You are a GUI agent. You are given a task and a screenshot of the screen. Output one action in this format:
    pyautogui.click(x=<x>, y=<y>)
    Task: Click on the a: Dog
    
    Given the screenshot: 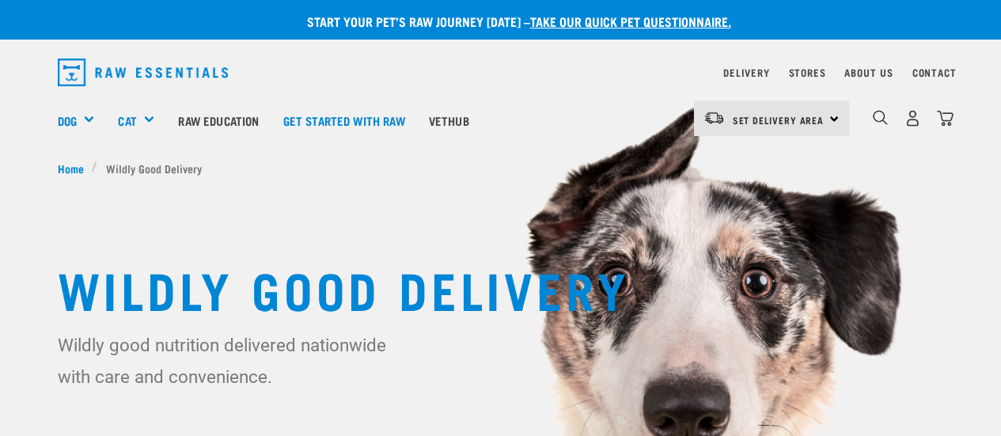 What is the action you would take?
    pyautogui.click(x=67, y=120)
    